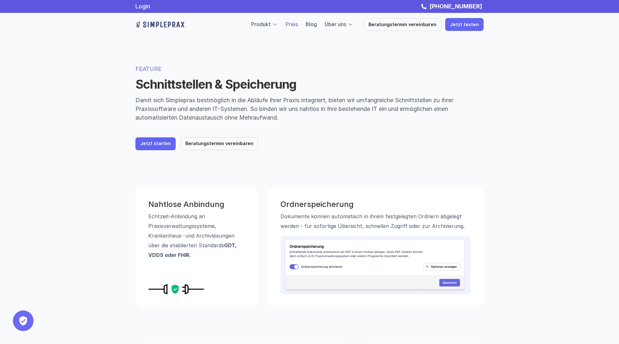  Describe the element at coordinates (155, 144) in the screenshot. I see `a: Jetzt starten` at that location.